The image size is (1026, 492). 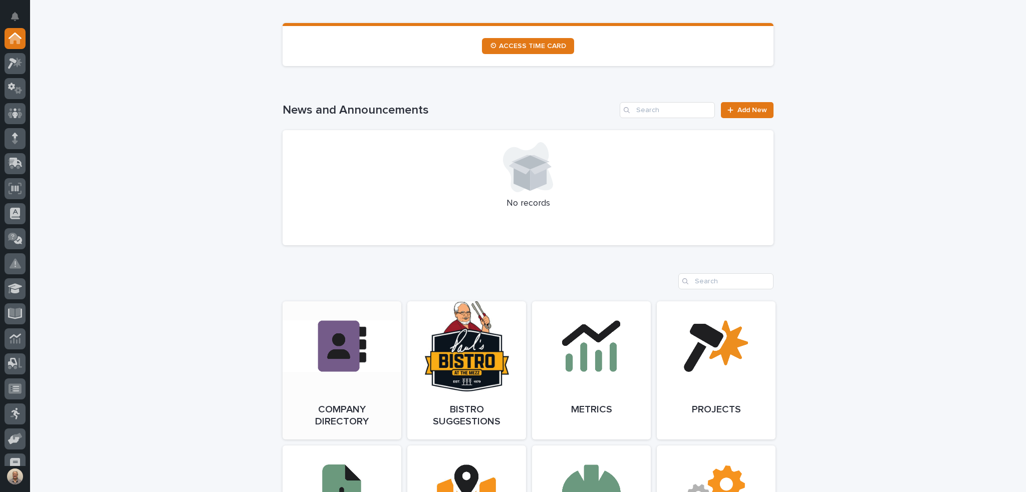 What do you see at coordinates (342, 371) in the screenshot?
I see `a: Company Directory` at bounding box center [342, 371].